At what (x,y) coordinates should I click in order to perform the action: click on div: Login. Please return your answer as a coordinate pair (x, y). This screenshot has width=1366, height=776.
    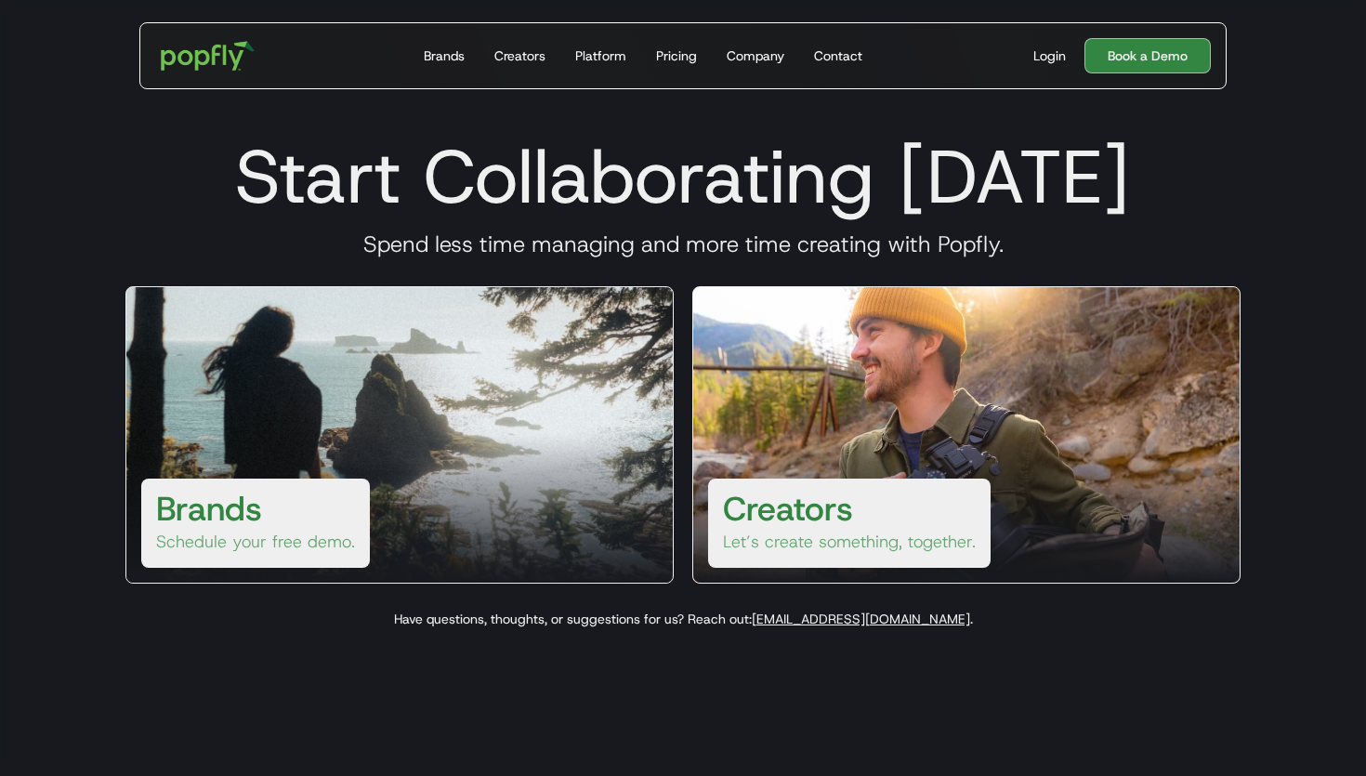
    Looking at the image, I should click on (1049, 56).